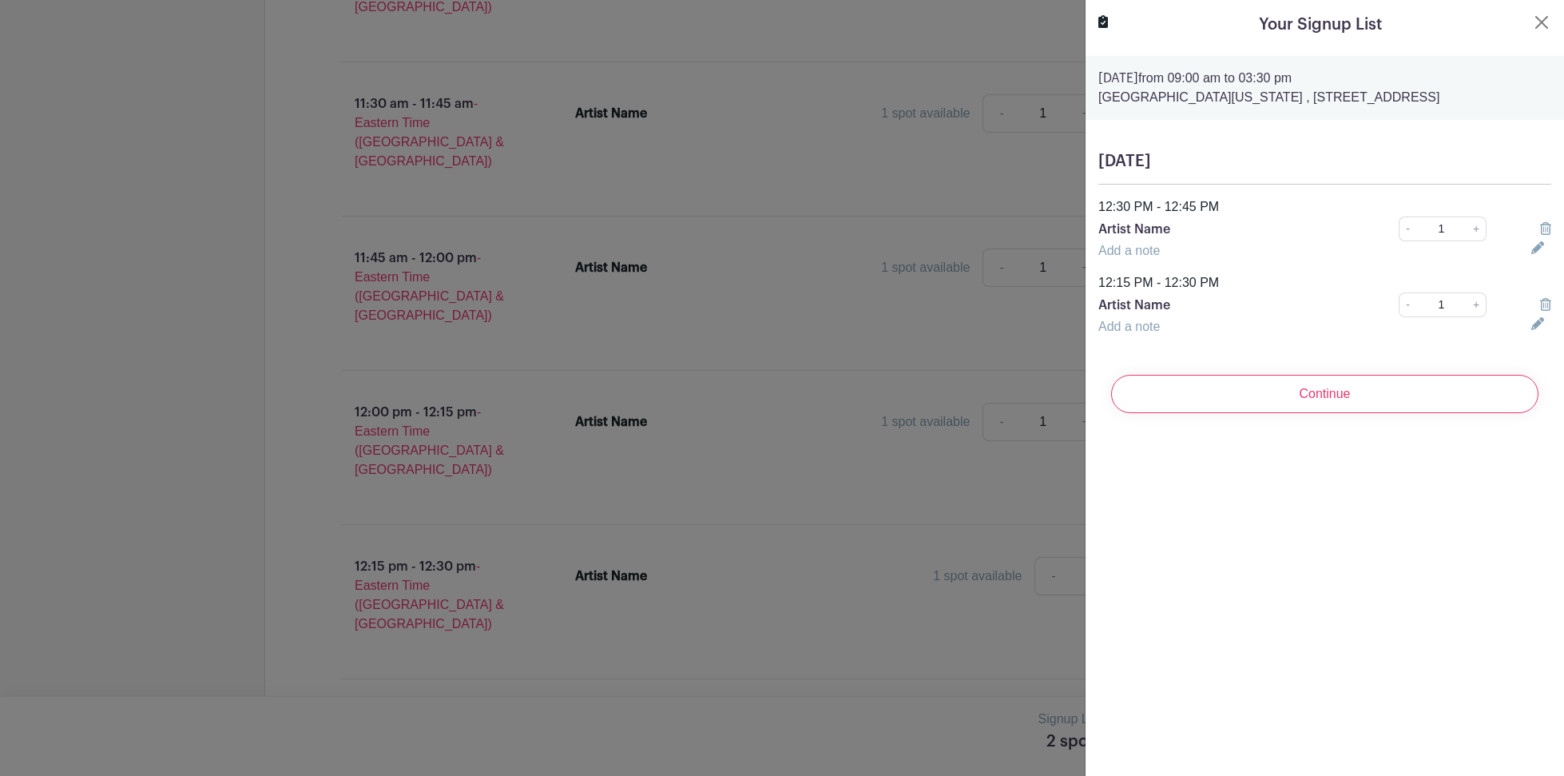 The height and width of the screenshot is (776, 1564). I want to click on p: from 09:00 am to 03:30 pm, so click(1325, 78).